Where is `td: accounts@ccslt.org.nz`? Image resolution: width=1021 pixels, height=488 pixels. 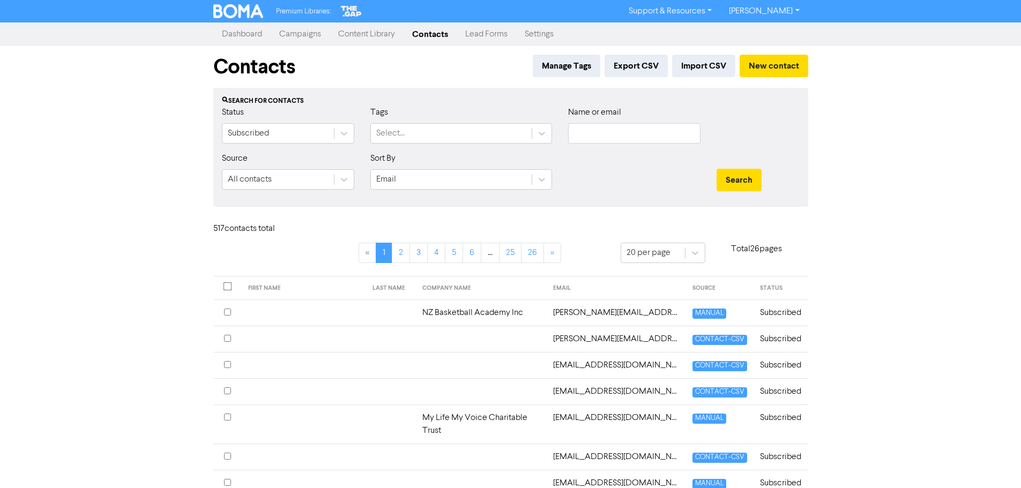
td: accounts@ccslt.org.nz is located at coordinates (616, 365).